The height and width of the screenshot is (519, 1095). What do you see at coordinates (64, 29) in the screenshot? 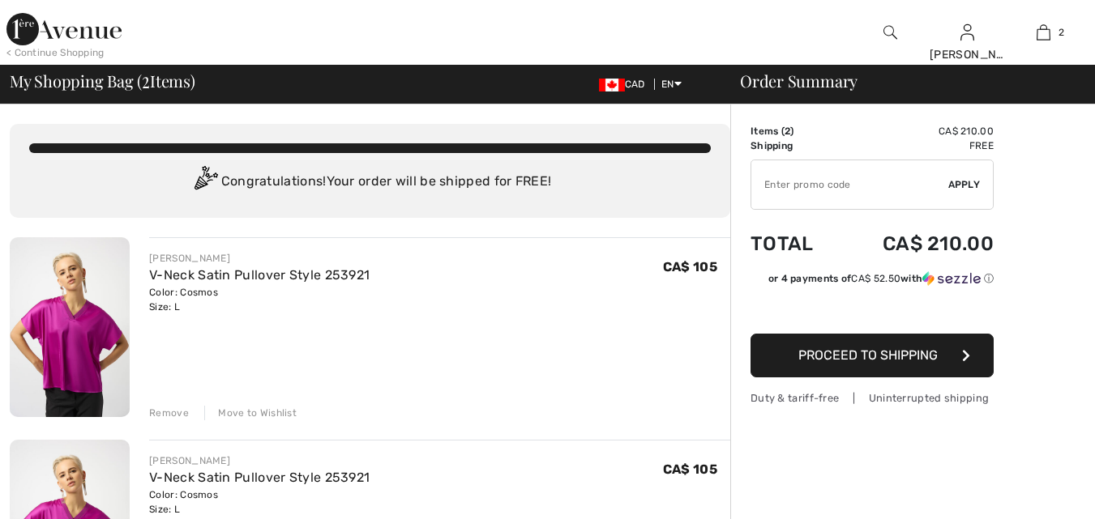
I see `img: 1ère Avenue` at bounding box center [64, 29].